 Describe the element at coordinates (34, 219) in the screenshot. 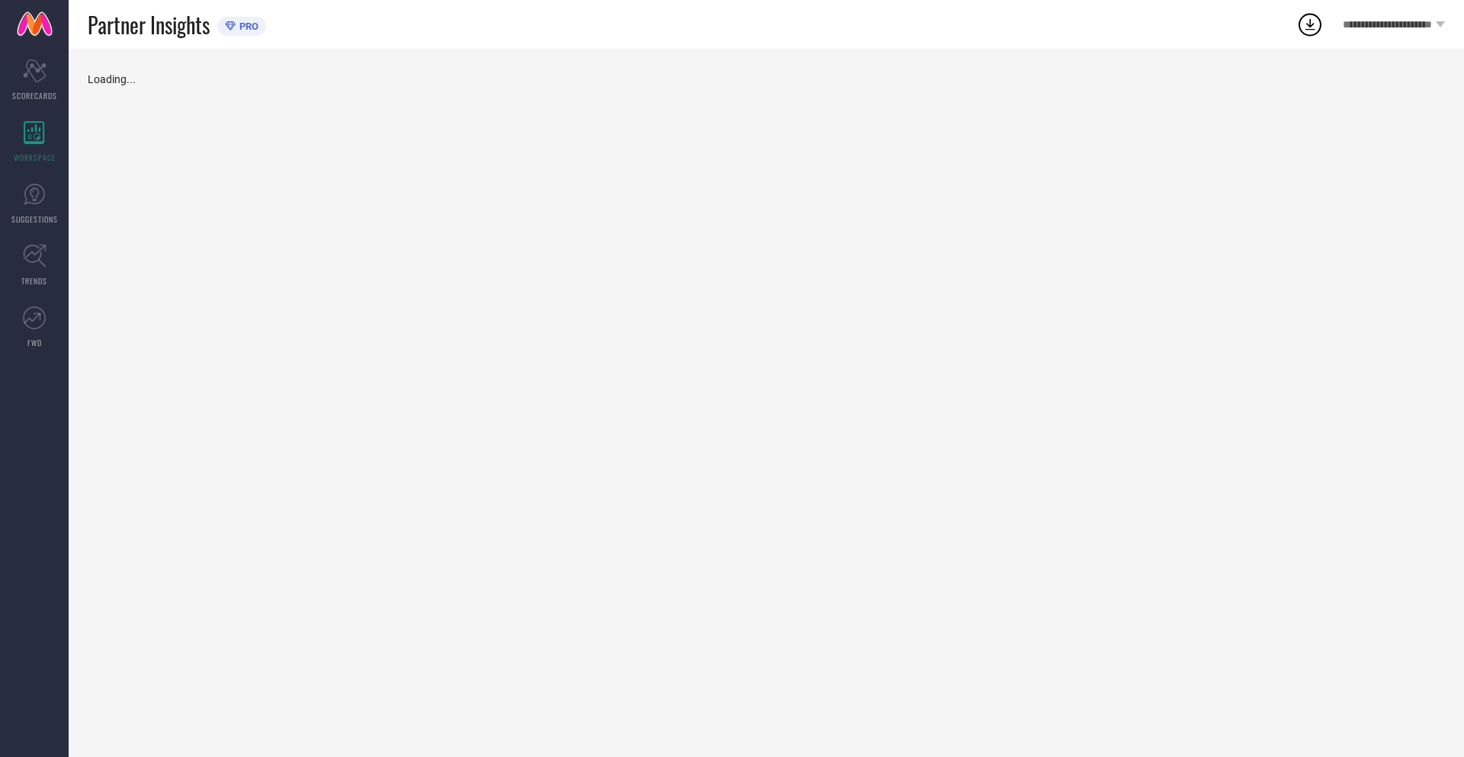

I see `span: SUGGESTIONS` at that location.